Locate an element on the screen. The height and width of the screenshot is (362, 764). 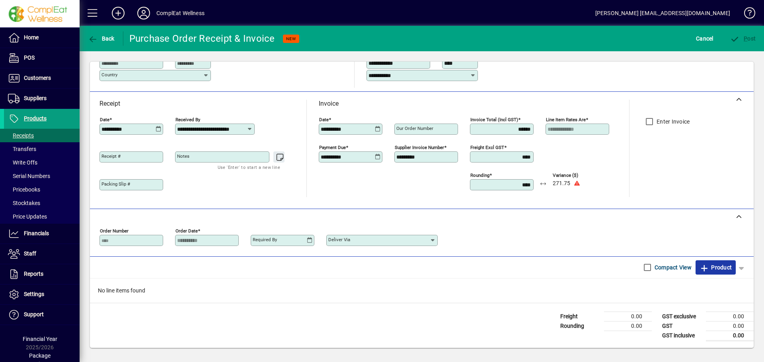
mat-label: Payment due is located at coordinates (332, 148).